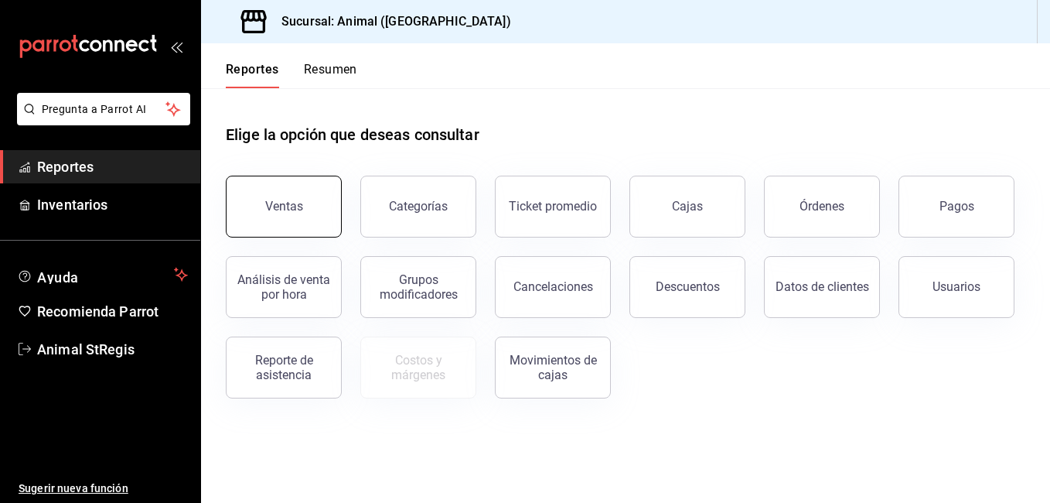  Describe the element at coordinates (553, 367) in the screenshot. I see `div: Movimientos de cajas` at that location.